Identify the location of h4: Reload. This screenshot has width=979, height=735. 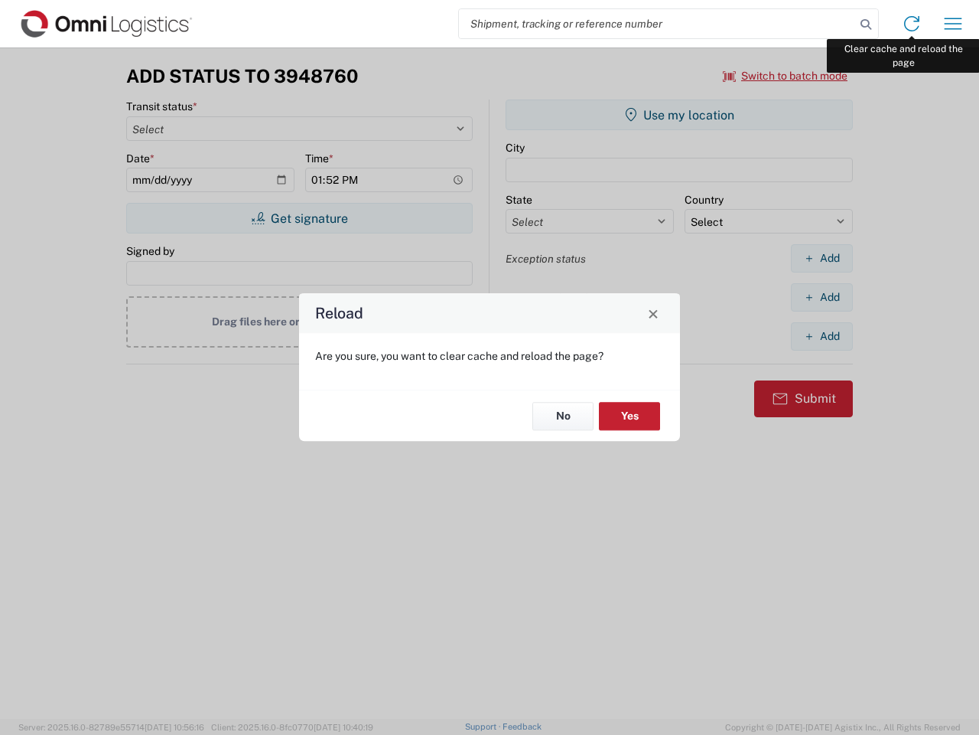
(339, 313).